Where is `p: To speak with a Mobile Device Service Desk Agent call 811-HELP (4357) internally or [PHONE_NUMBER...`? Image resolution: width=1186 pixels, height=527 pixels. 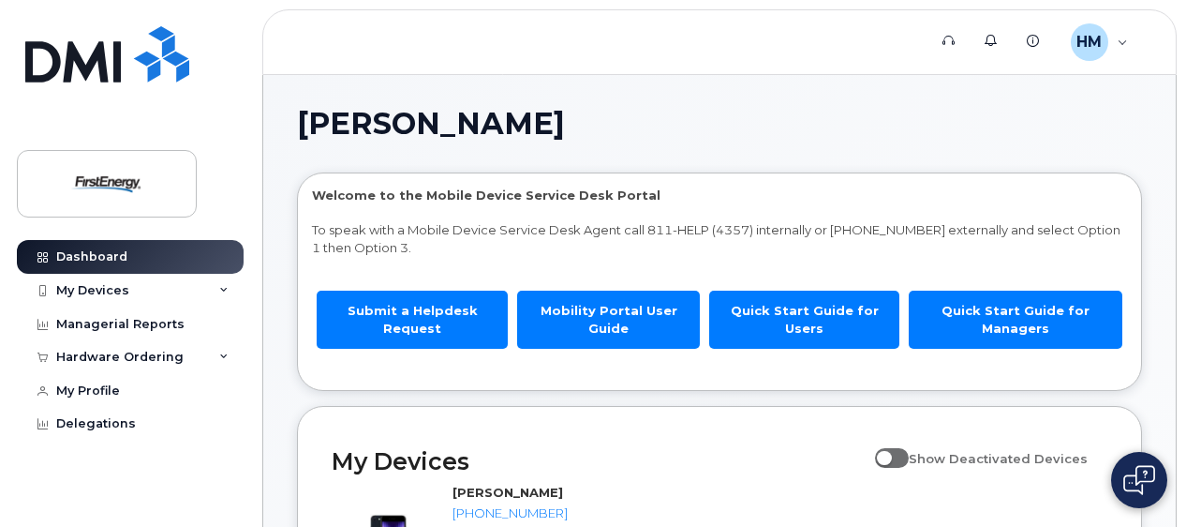 p: To speak with a Mobile Device Service Desk Agent call 811-HELP (4357) internally or [PHONE_NUMBER... is located at coordinates (720, 238).